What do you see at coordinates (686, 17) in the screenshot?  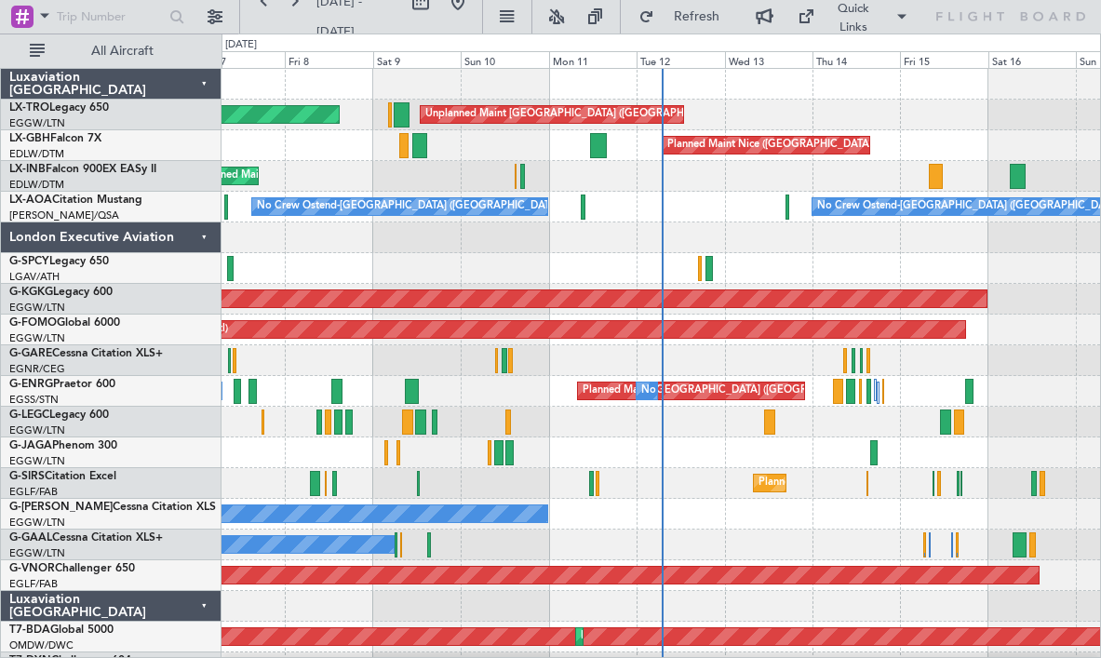 I see `button: Refresh` at bounding box center [686, 17].